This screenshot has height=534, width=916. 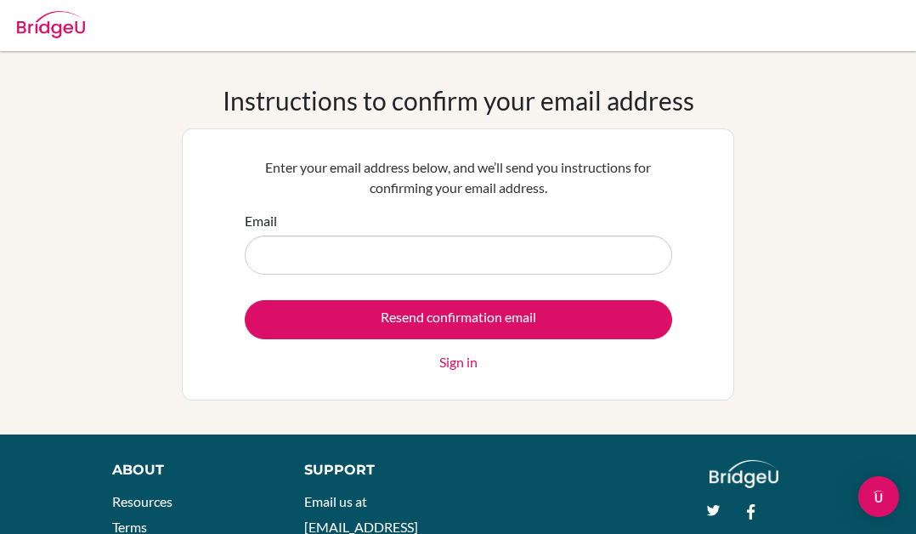 What do you see at coordinates (261, 221) in the screenshot?
I see `label: Email` at bounding box center [261, 221].